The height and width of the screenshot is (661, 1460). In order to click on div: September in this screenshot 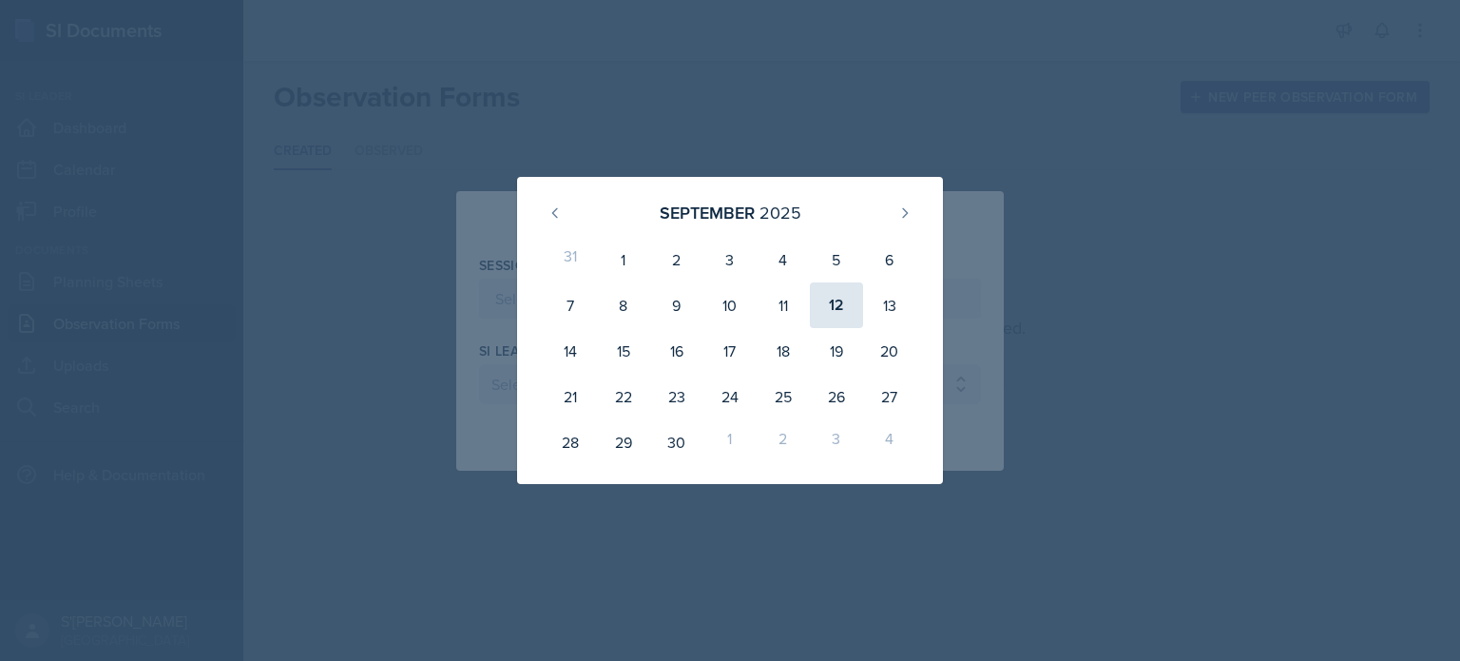, I will do `click(707, 212)`.